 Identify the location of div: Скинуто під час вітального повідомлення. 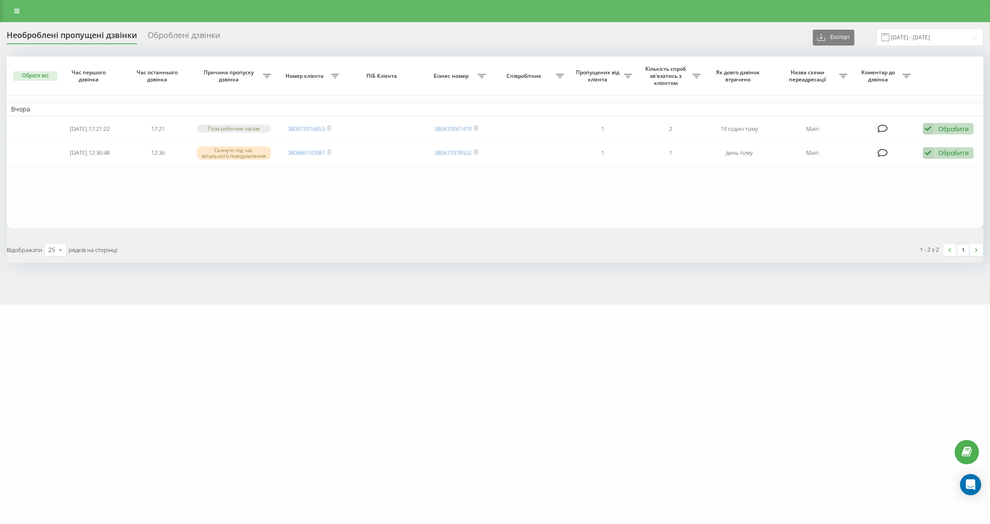
(233, 153).